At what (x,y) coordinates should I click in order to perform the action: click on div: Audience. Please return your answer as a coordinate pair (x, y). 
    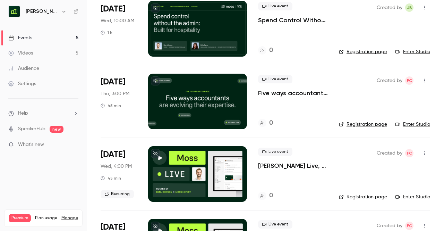
    Looking at the image, I should click on (24, 68).